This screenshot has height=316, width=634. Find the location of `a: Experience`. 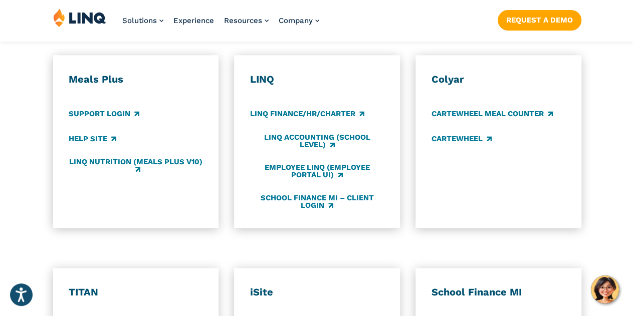

a: Experience is located at coordinates (193, 21).